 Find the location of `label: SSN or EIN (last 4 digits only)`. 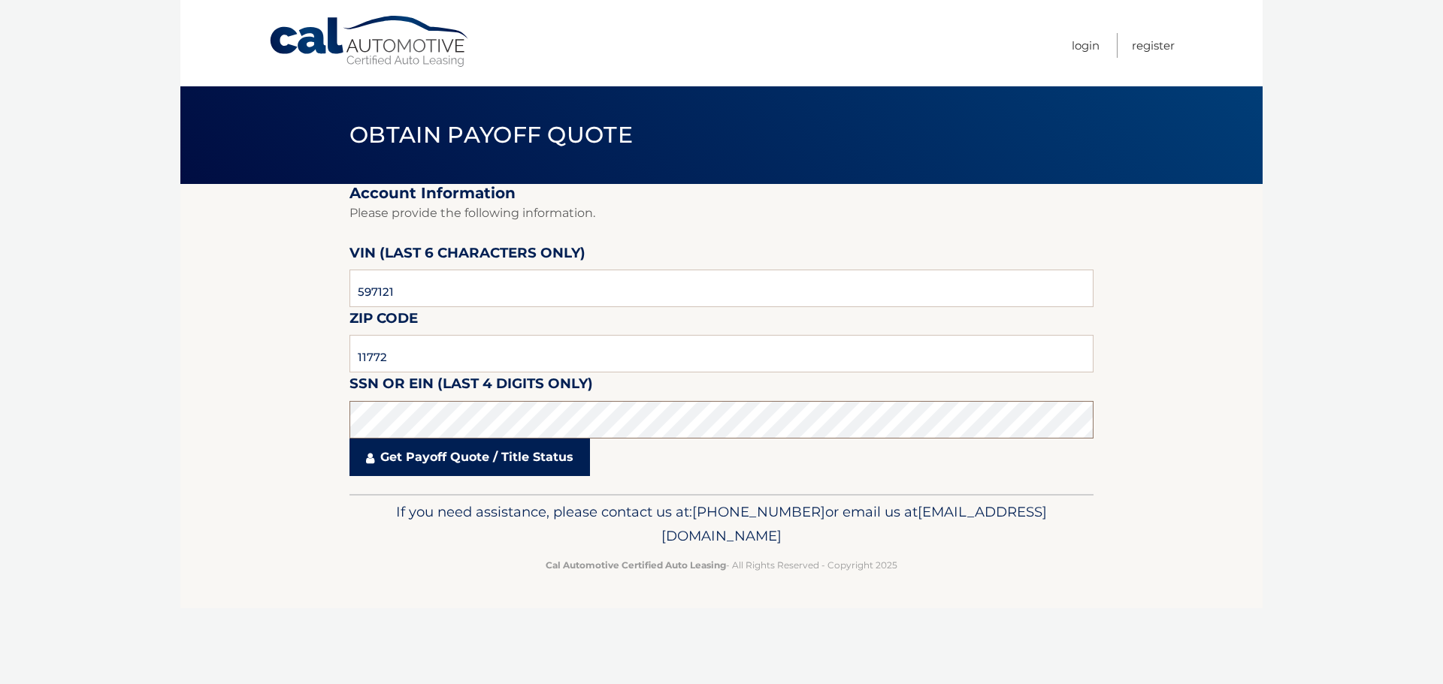

label: SSN or EIN (last 4 digits only) is located at coordinates (471, 386).